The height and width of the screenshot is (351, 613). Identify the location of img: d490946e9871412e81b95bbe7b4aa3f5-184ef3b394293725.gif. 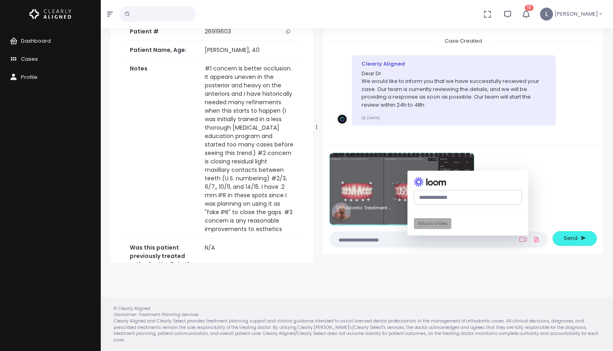
(402, 189).